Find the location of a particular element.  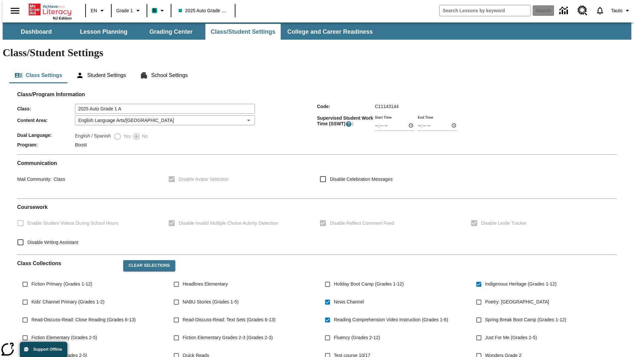

span: Enable Student Videos During School Hours is located at coordinates (73, 223).